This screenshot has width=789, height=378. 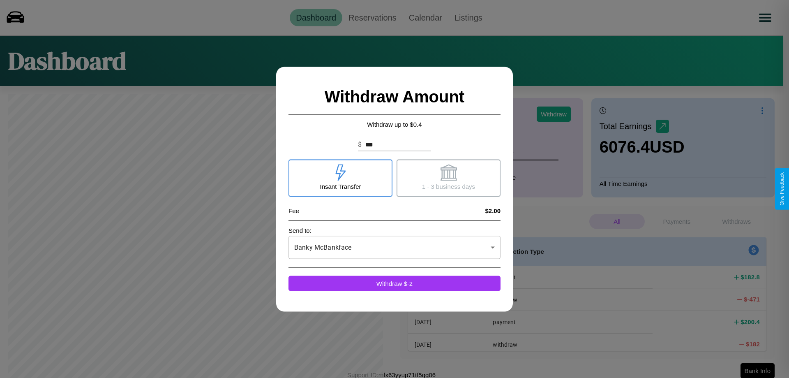 I want to click on p: Insant Transfer, so click(x=340, y=186).